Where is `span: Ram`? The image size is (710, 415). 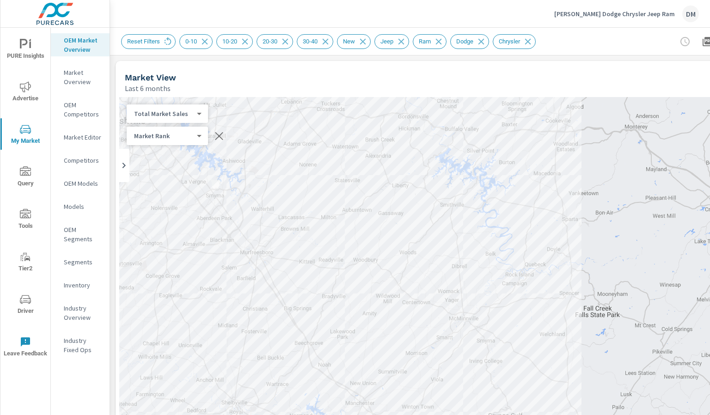 span: Ram is located at coordinates (425, 41).